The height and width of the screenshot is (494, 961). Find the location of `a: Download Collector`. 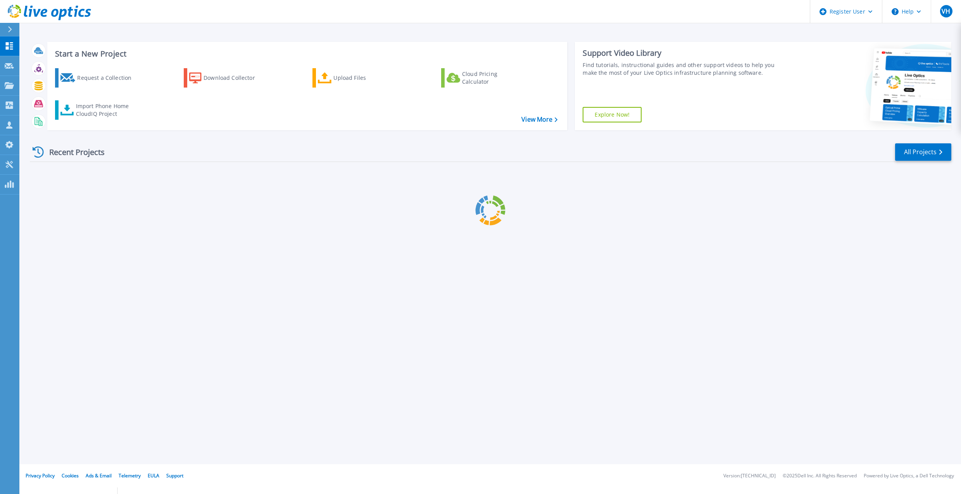

a: Download Collector is located at coordinates (227, 78).